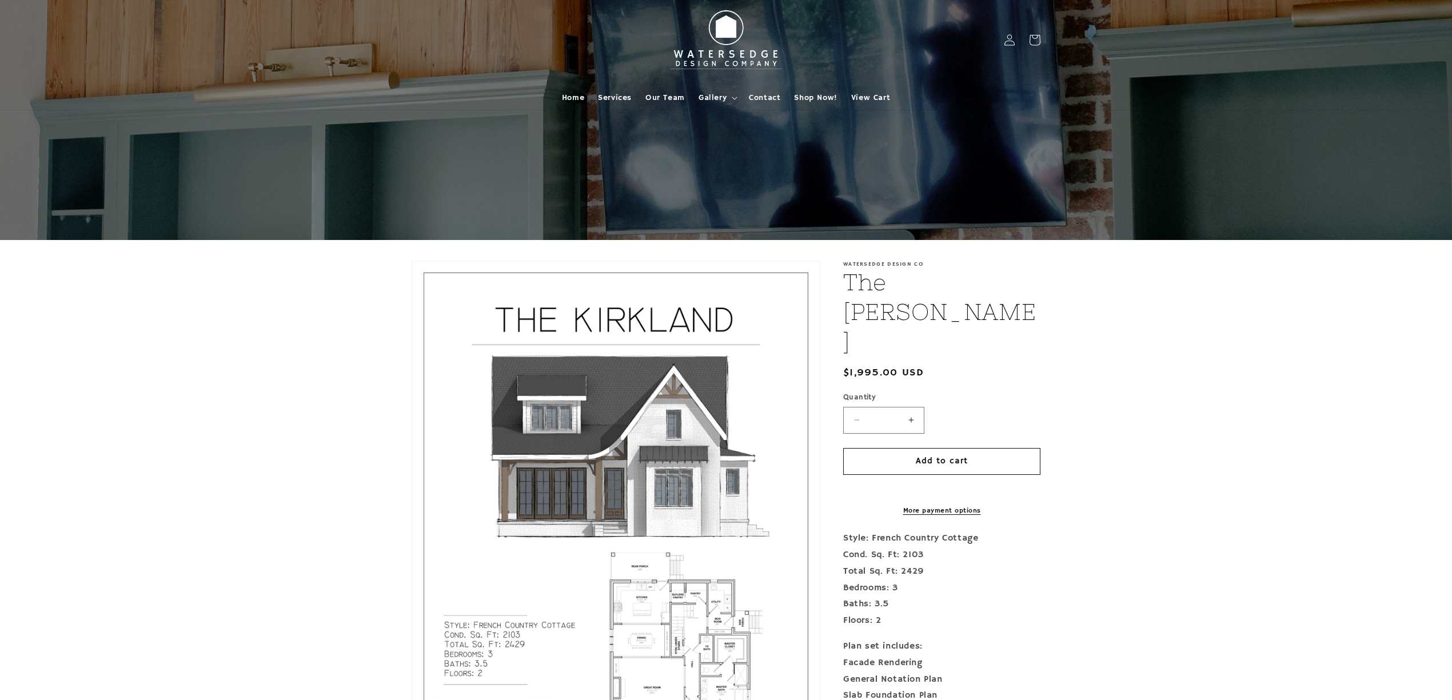  I want to click on p: Style: French Country Cottage Cond. Sq. Ft: 2103 Total Sq. Ft: 2429 Bedrooms: 3 Baths: 3.5 Floors: 2, so click(941, 580).